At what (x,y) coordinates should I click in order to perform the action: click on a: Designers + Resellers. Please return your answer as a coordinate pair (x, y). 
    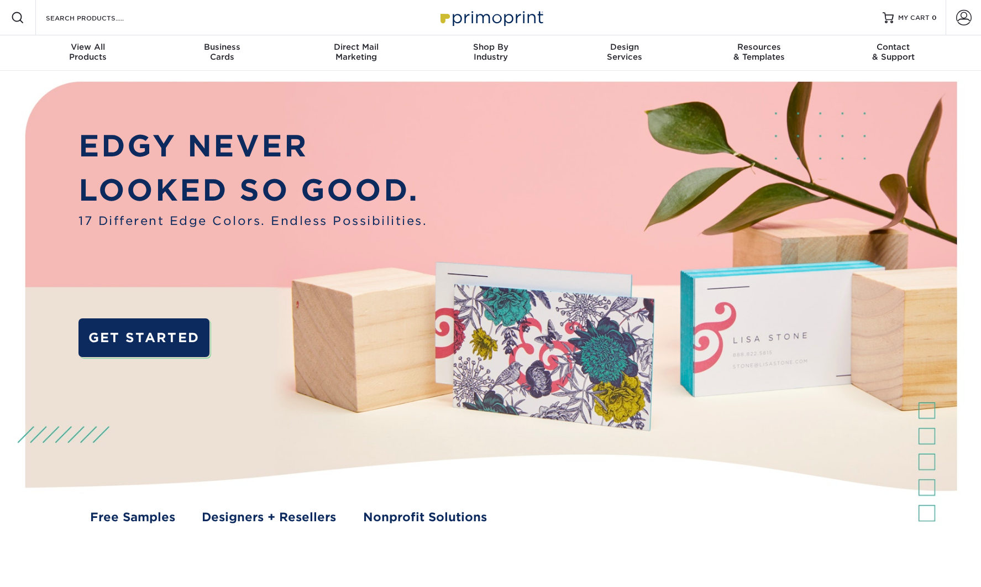
    Looking at the image, I should click on (269, 518).